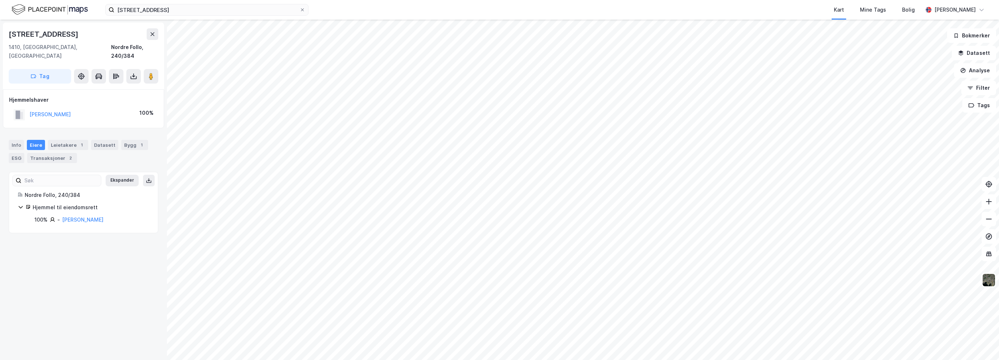 The image size is (999, 360). Describe the element at coordinates (974, 53) in the screenshot. I see `button: Datasett` at that location.